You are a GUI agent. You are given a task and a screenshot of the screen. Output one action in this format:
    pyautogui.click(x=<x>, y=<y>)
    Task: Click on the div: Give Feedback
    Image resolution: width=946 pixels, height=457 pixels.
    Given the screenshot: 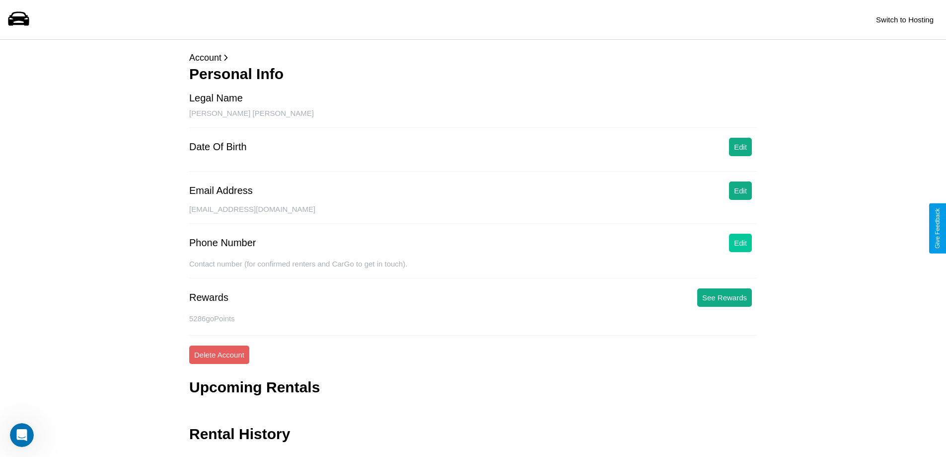 What is the action you would take?
    pyautogui.click(x=938, y=228)
    